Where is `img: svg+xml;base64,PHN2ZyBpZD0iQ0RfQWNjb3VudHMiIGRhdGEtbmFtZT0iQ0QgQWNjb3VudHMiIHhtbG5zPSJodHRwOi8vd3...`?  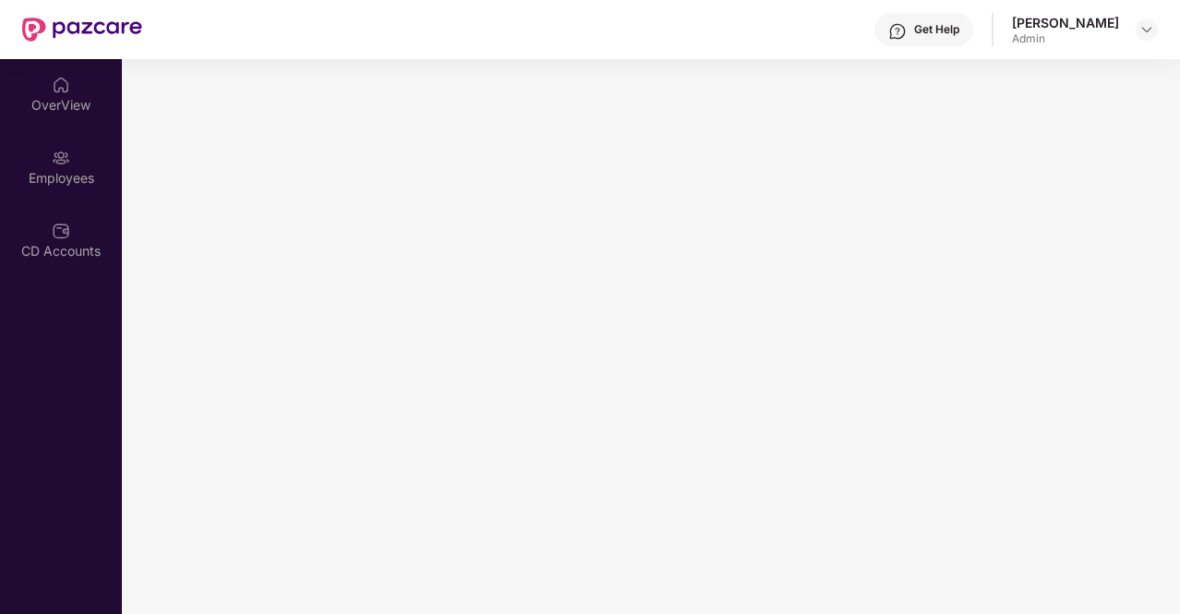 img: svg+xml;base64,PHN2ZyBpZD0iQ0RfQWNjb3VudHMiIGRhdGEtbmFtZT0iQ0QgQWNjb3VudHMiIHhtbG5zPSJodHRwOi8vd3... is located at coordinates (61, 231).